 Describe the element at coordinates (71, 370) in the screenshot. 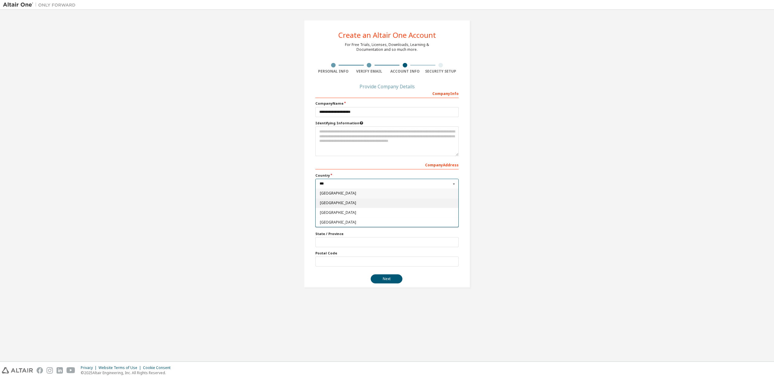

I see `img: youtube.svg` at that location.